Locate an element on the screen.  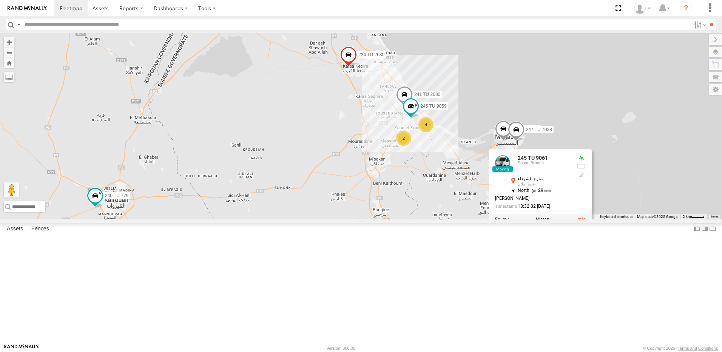
label: Hide Summary Table is located at coordinates (712, 228).